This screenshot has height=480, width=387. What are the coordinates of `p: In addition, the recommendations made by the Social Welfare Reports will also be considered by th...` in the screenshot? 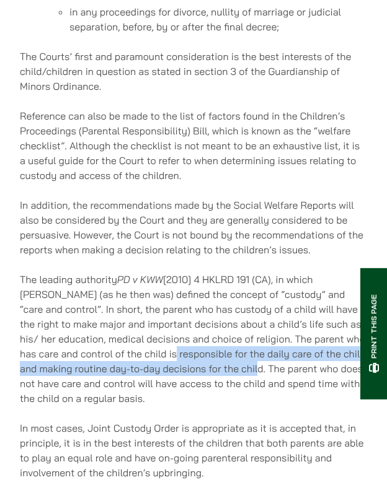 It's located at (193, 227).